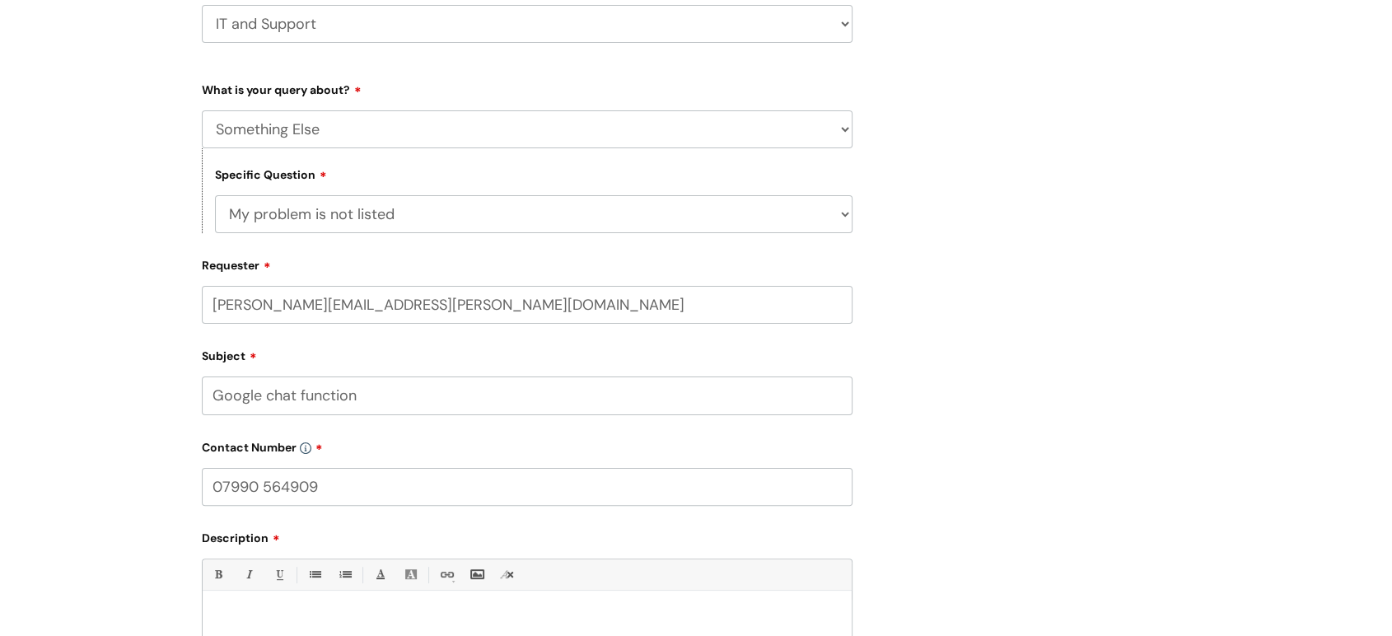  What do you see at coordinates (527, 445) in the screenshot?
I see `label: Contact Number` at bounding box center [527, 445].